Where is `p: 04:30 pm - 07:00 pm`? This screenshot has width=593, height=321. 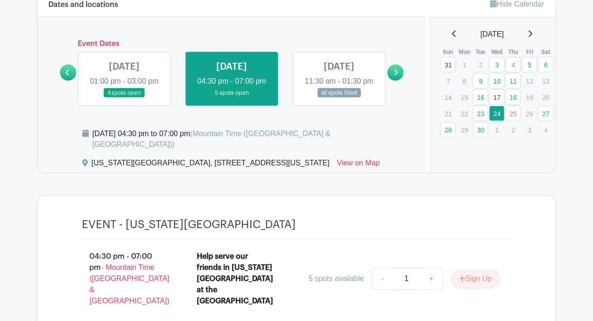 p: 04:30 pm - 07:00 pm is located at coordinates (125, 279).